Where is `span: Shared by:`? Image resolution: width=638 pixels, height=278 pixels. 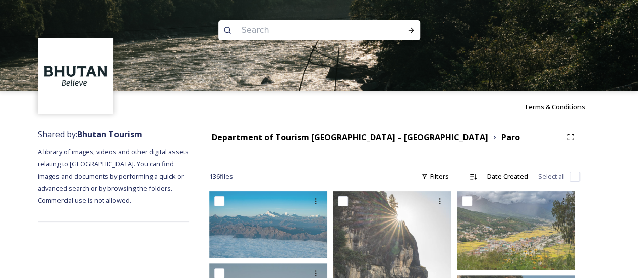 span: Shared by: is located at coordinates (90, 134).